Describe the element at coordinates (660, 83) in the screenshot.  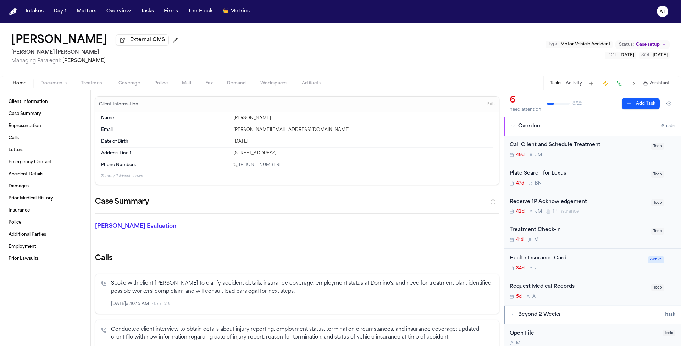
I see `span: Assistant` at that location.